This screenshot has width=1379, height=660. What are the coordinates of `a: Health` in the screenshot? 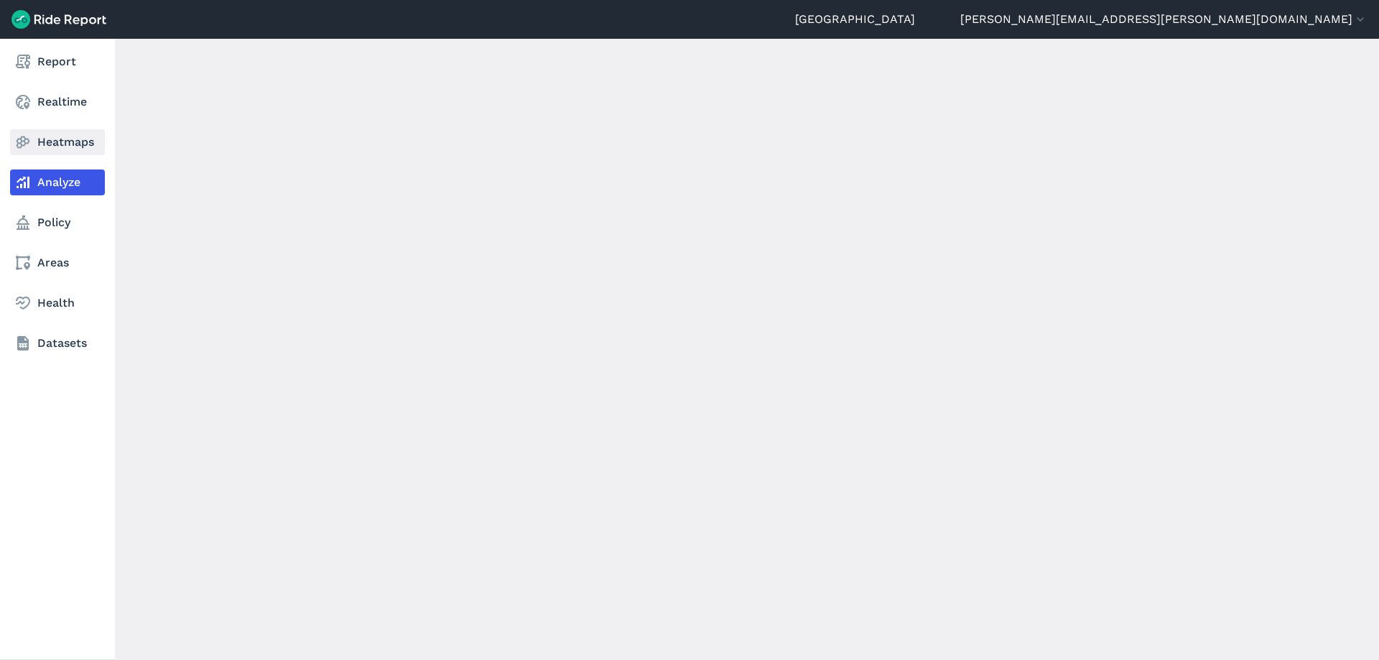 It's located at (57, 303).